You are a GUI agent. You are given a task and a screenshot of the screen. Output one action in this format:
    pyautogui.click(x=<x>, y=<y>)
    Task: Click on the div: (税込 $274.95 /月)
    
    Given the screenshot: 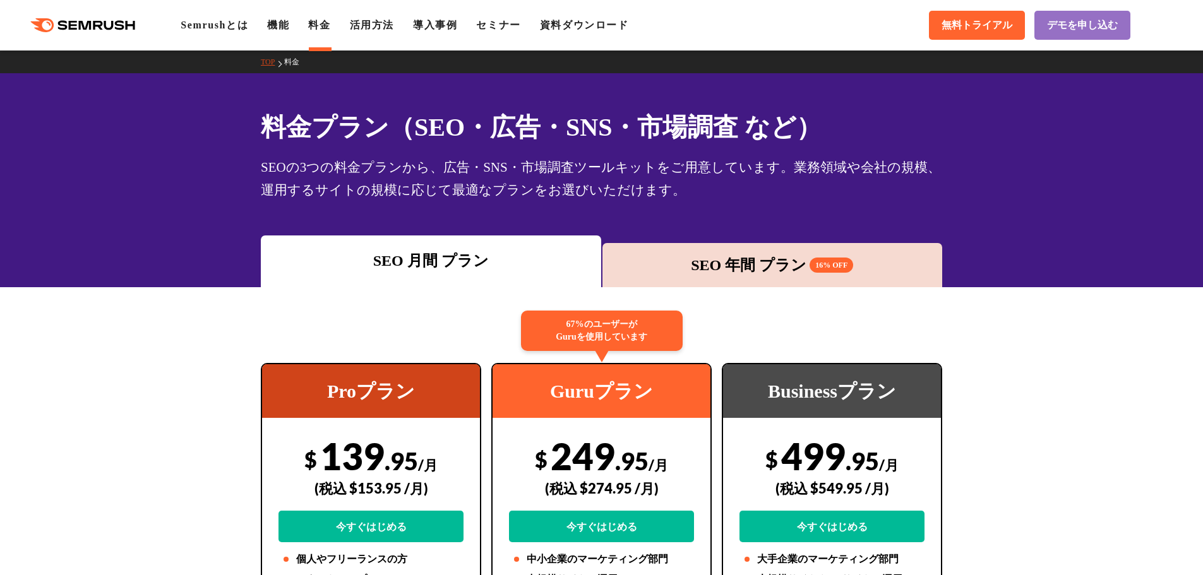 What is the action you would take?
    pyautogui.click(x=601, y=488)
    